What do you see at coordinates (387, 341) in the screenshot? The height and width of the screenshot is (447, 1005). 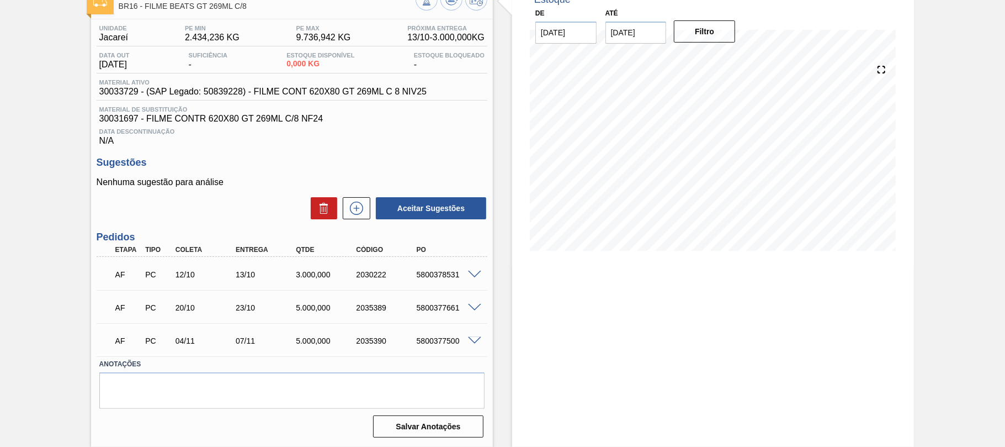 I see `div: 2035390` at bounding box center [387, 341].